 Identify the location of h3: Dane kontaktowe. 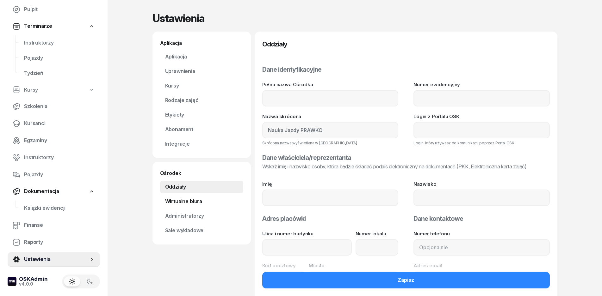
(482, 219).